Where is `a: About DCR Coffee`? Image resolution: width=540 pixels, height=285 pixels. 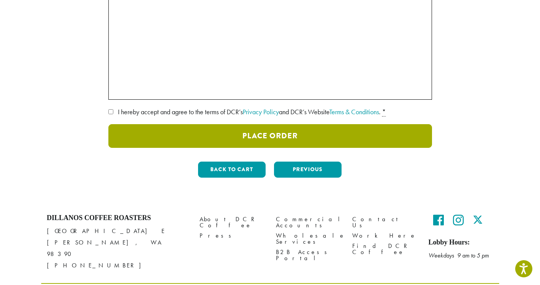 a: About DCR Coffee is located at coordinates (232, 222).